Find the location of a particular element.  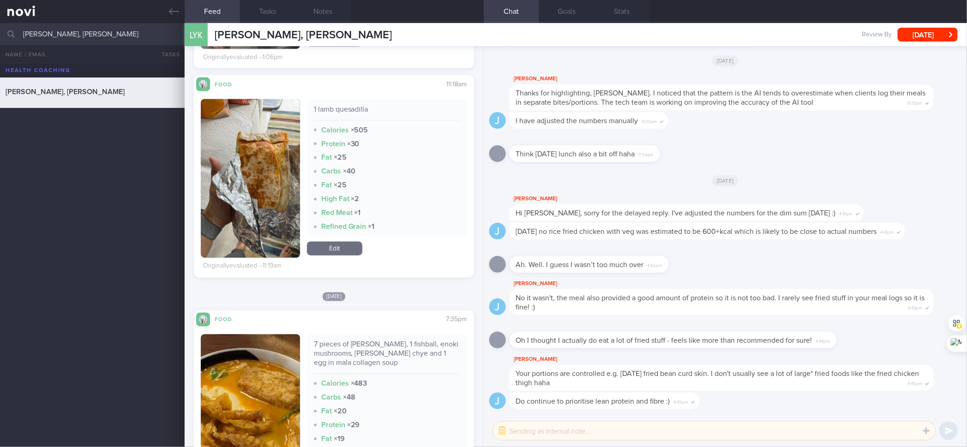

strong: × 40 is located at coordinates (349, 172).